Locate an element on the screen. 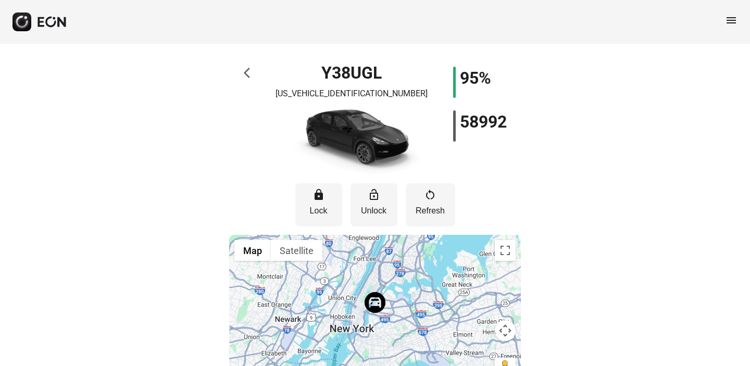  h1: 95% is located at coordinates (476, 78).